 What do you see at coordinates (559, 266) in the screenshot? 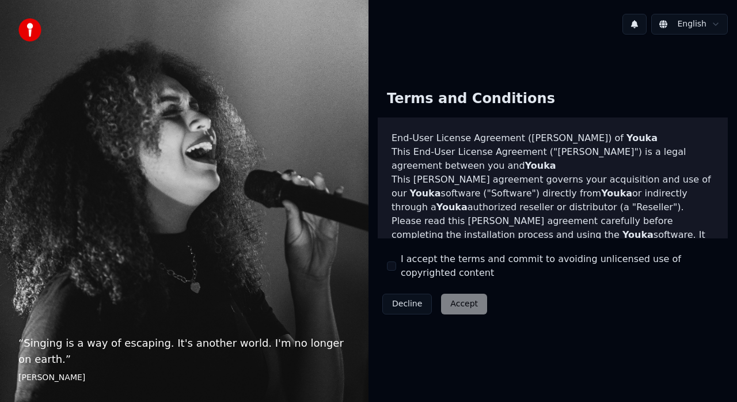
I see `label: I accept the terms and commit to avoiding unlicensed use of copyrighted content` at bounding box center [559, 266].